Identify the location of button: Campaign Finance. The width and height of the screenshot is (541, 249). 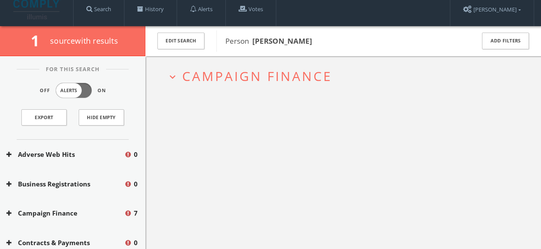
(65, 213).